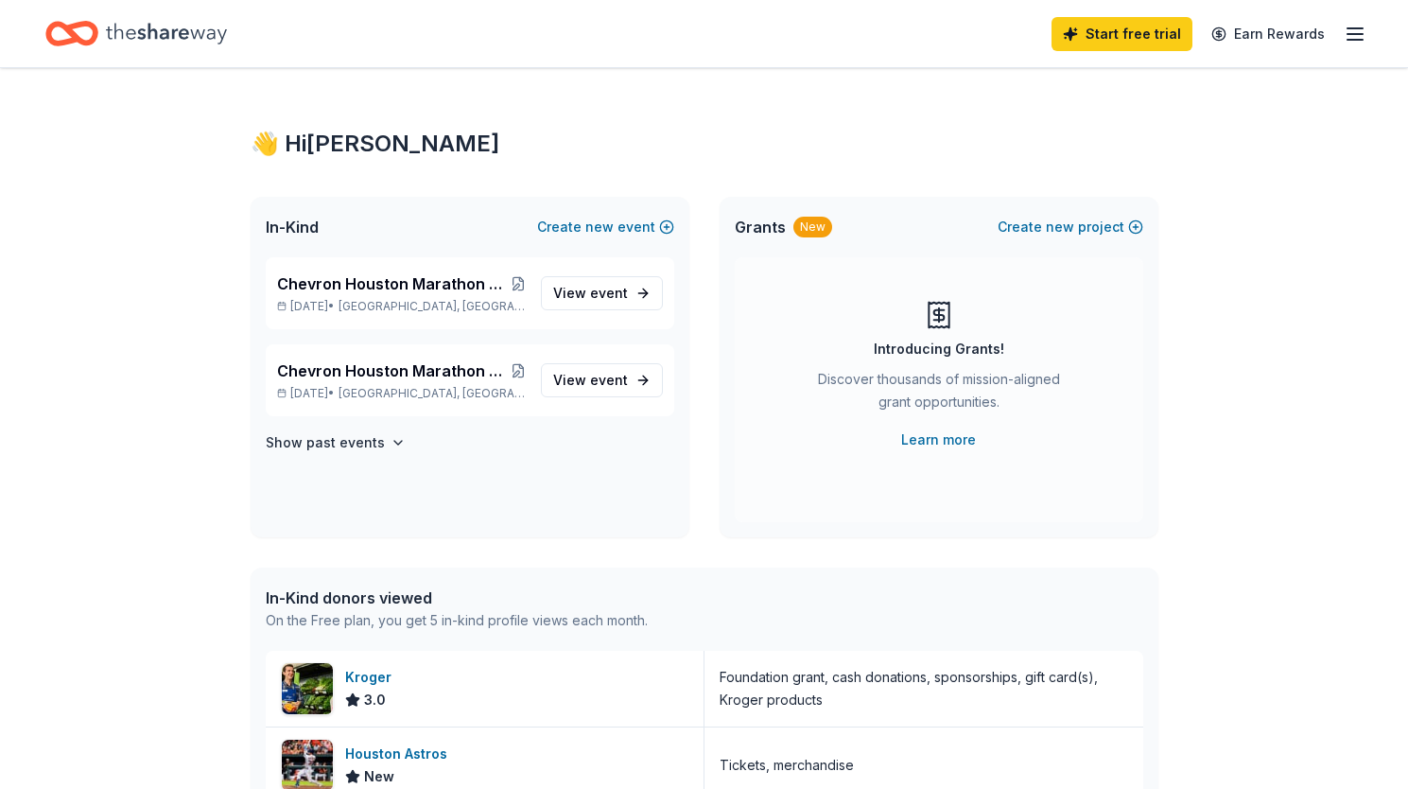  What do you see at coordinates (325, 443) in the screenshot?
I see `h4: Show past events` at bounding box center [325, 443].